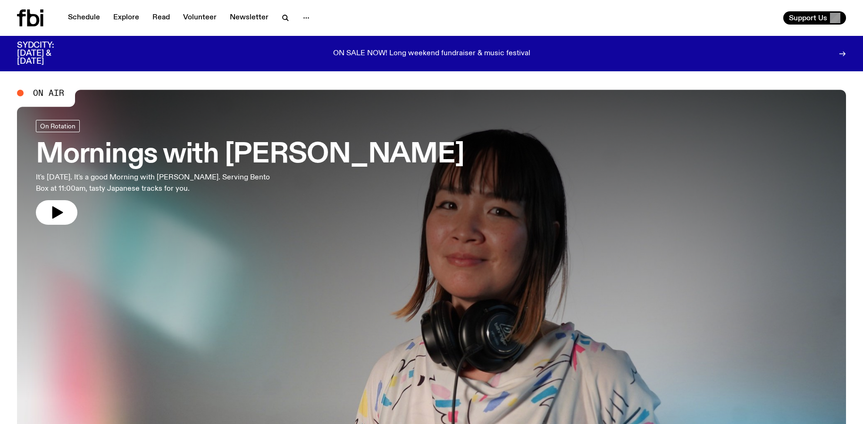 The height and width of the screenshot is (424, 863). Describe the element at coordinates (815, 18) in the screenshot. I see `button: Support Us` at that location.